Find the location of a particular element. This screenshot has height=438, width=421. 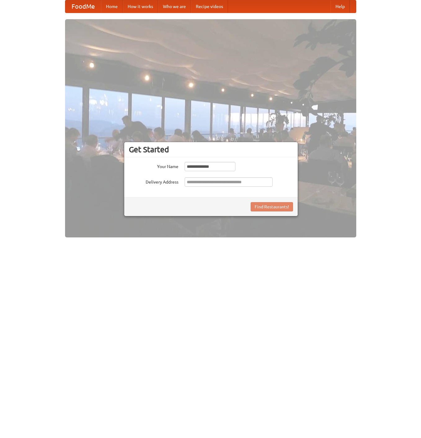

a: Help is located at coordinates (340, 7).